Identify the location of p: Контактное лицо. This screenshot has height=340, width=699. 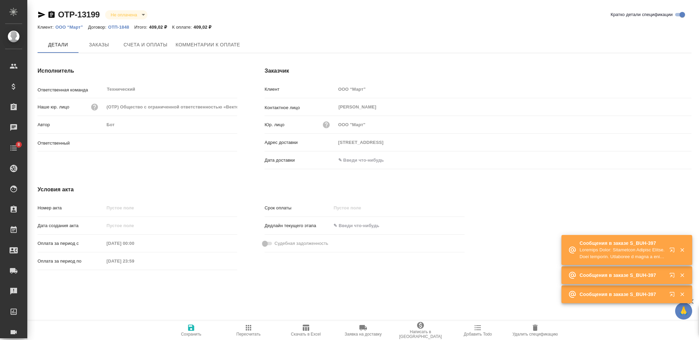
(300, 108).